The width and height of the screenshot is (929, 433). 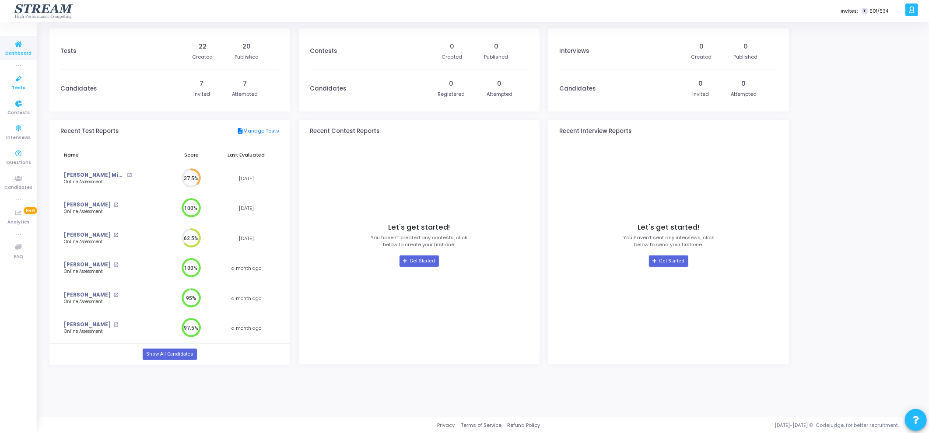 I want to click on h3: Interviews, so click(x=574, y=51).